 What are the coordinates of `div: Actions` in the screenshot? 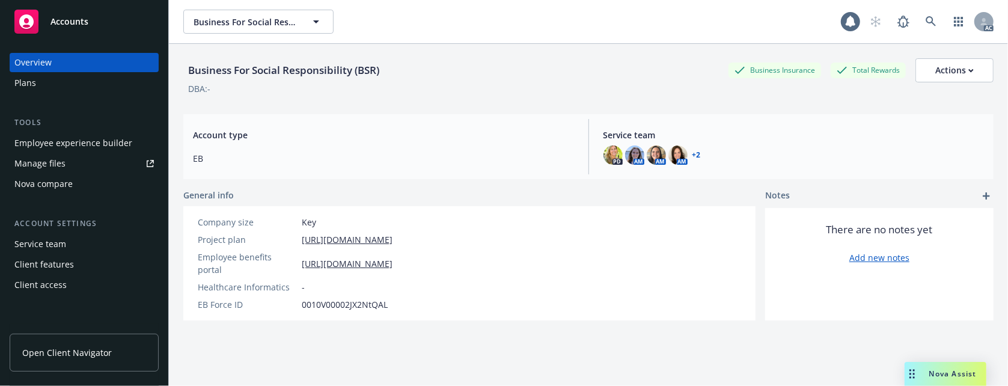 It's located at (954, 70).